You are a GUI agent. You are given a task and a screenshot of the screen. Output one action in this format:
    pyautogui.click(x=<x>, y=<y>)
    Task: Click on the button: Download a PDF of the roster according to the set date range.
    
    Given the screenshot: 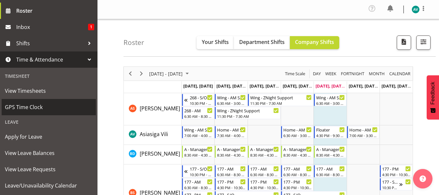 What is the action you would take?
    pyautogui.click(x=404, y=43)
    